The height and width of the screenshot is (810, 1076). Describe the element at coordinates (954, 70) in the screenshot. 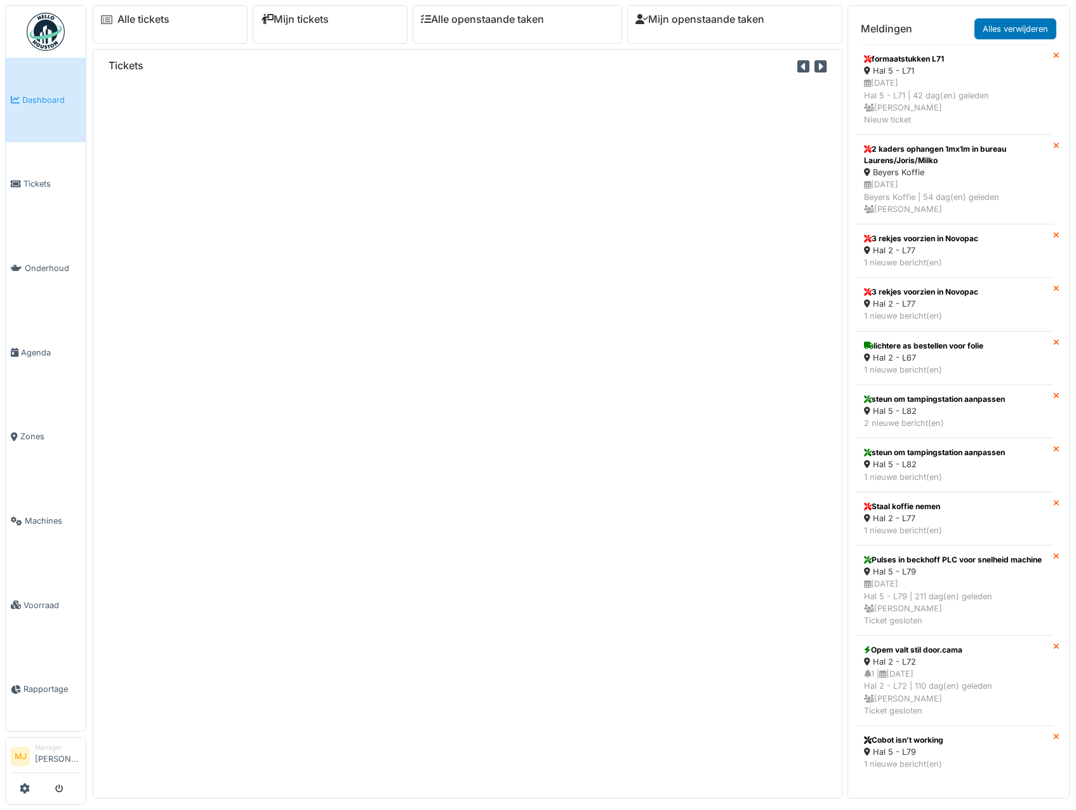

I see `div: Hal 5 - L71` at that location.